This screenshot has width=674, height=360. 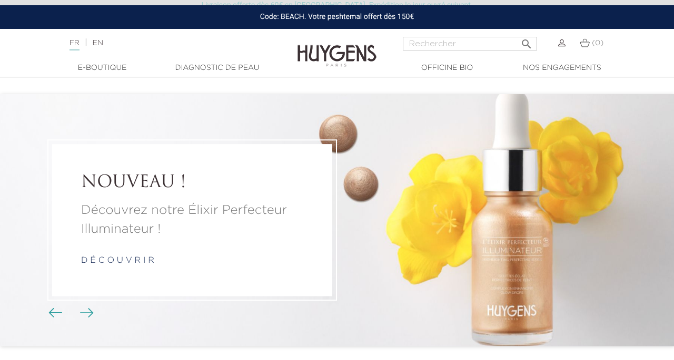 I want to click on div: Boutons du carrousel, so click(x=69, y=314).